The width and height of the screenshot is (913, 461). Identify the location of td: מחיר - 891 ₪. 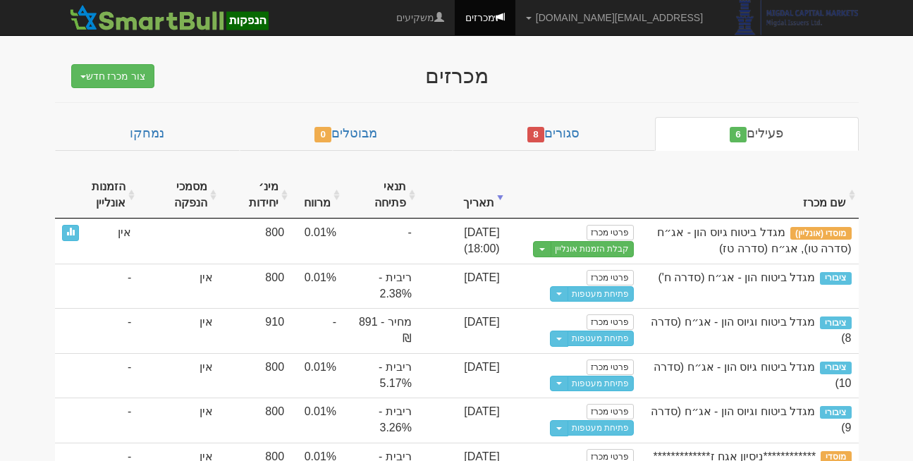
(381, 331).